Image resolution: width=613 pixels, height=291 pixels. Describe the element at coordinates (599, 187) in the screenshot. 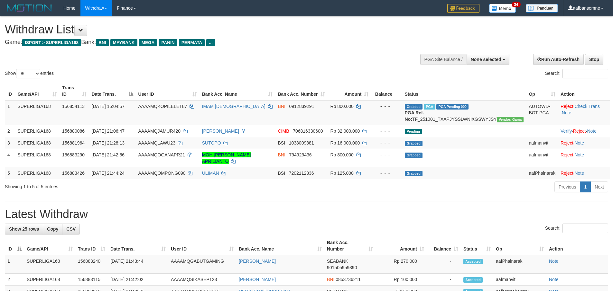

I see `a: Next` at that location.